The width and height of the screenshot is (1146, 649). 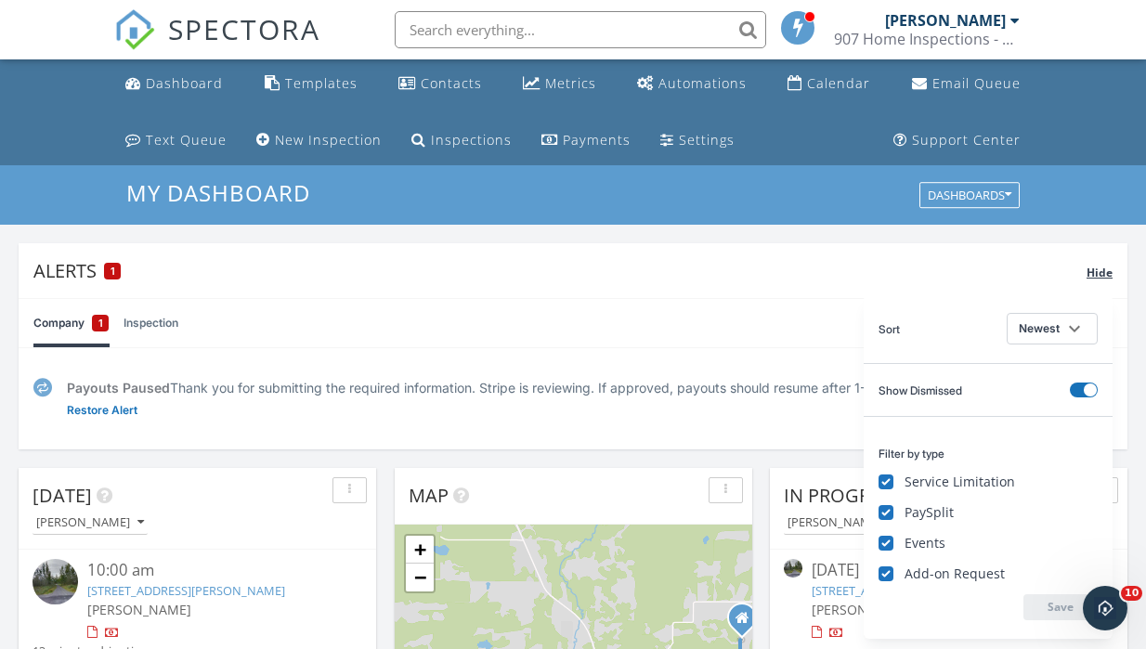 I want to click on div: Show Dismissed, so click(x=920, y=390).